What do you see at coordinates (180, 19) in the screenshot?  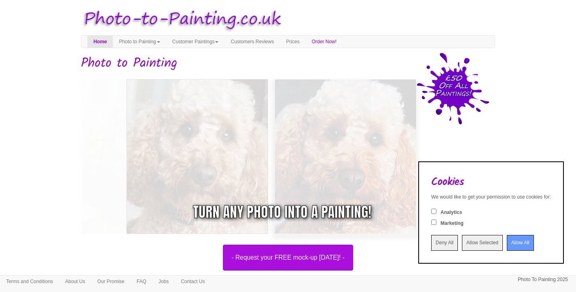 I see `img: Photo to Painting` at bounding box center [180, 19].